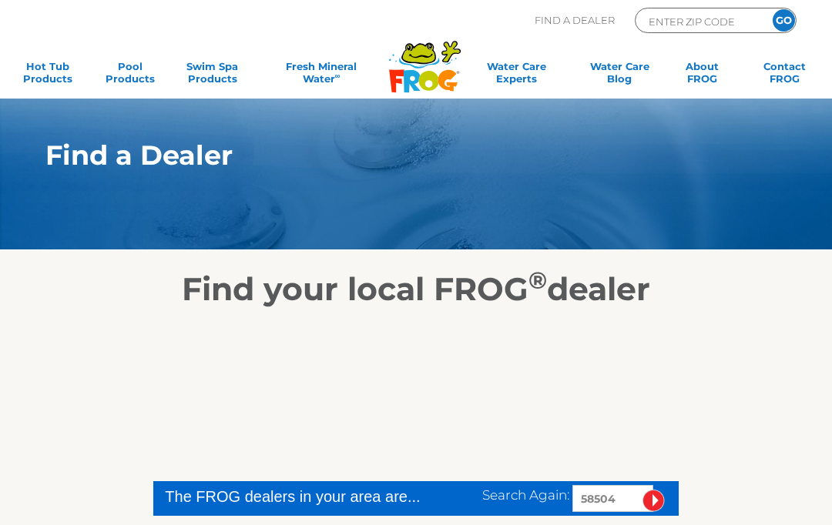  What do you see at coordinates (702, 75) in the screenshot?
I see `a: AboutFROG` at bounding box center [702, 75].